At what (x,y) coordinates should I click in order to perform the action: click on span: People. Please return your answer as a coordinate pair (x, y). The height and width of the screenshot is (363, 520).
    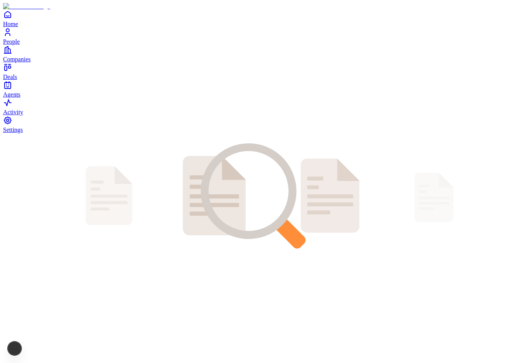
    Looking at the image, I should click on (11, 41).